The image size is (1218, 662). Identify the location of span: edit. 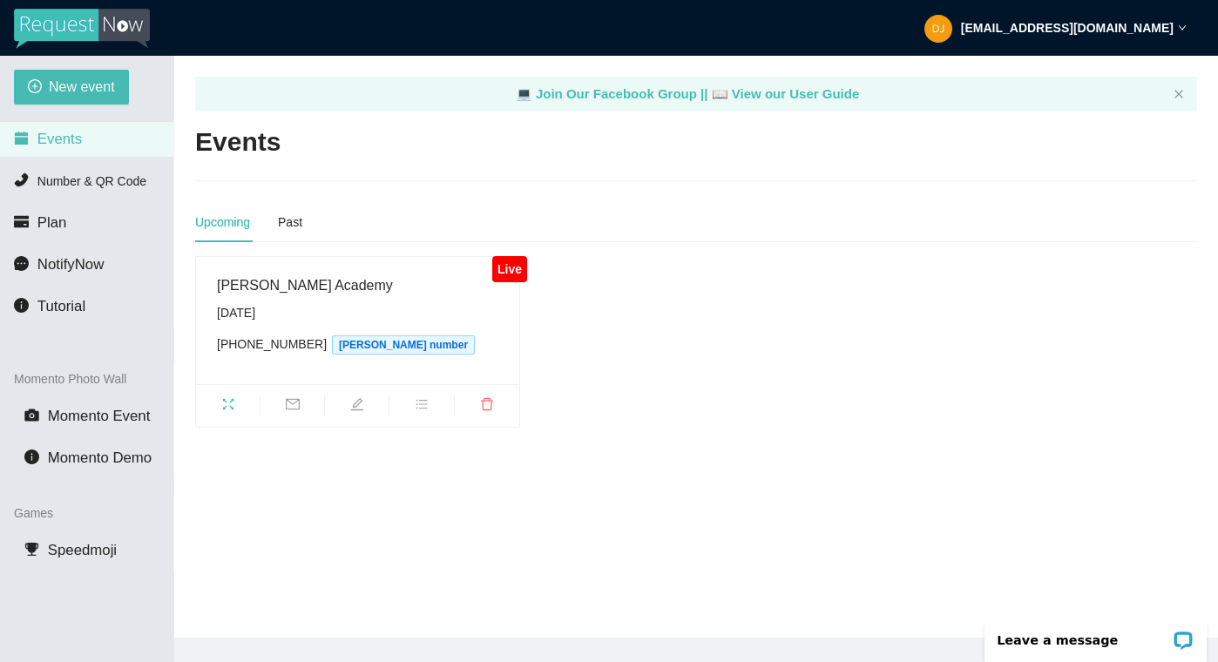
(356, 407).